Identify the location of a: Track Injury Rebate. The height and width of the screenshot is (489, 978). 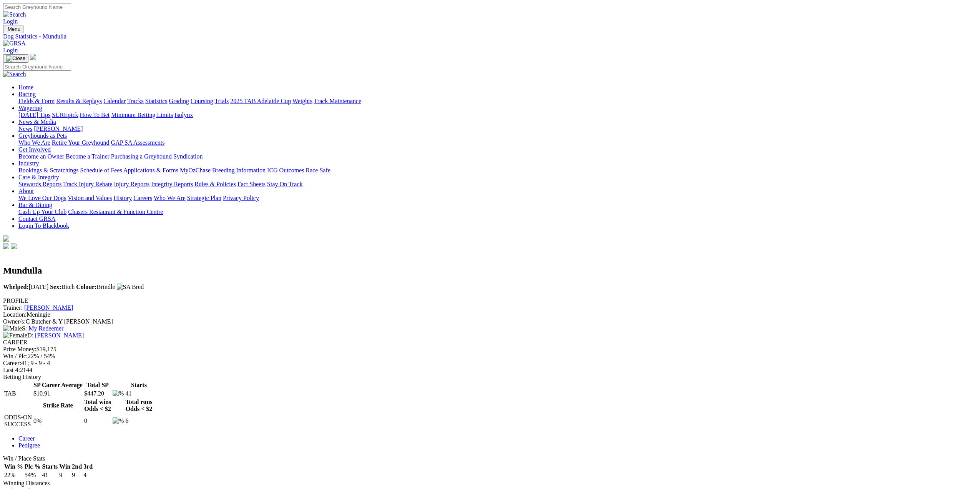
(88, 184).